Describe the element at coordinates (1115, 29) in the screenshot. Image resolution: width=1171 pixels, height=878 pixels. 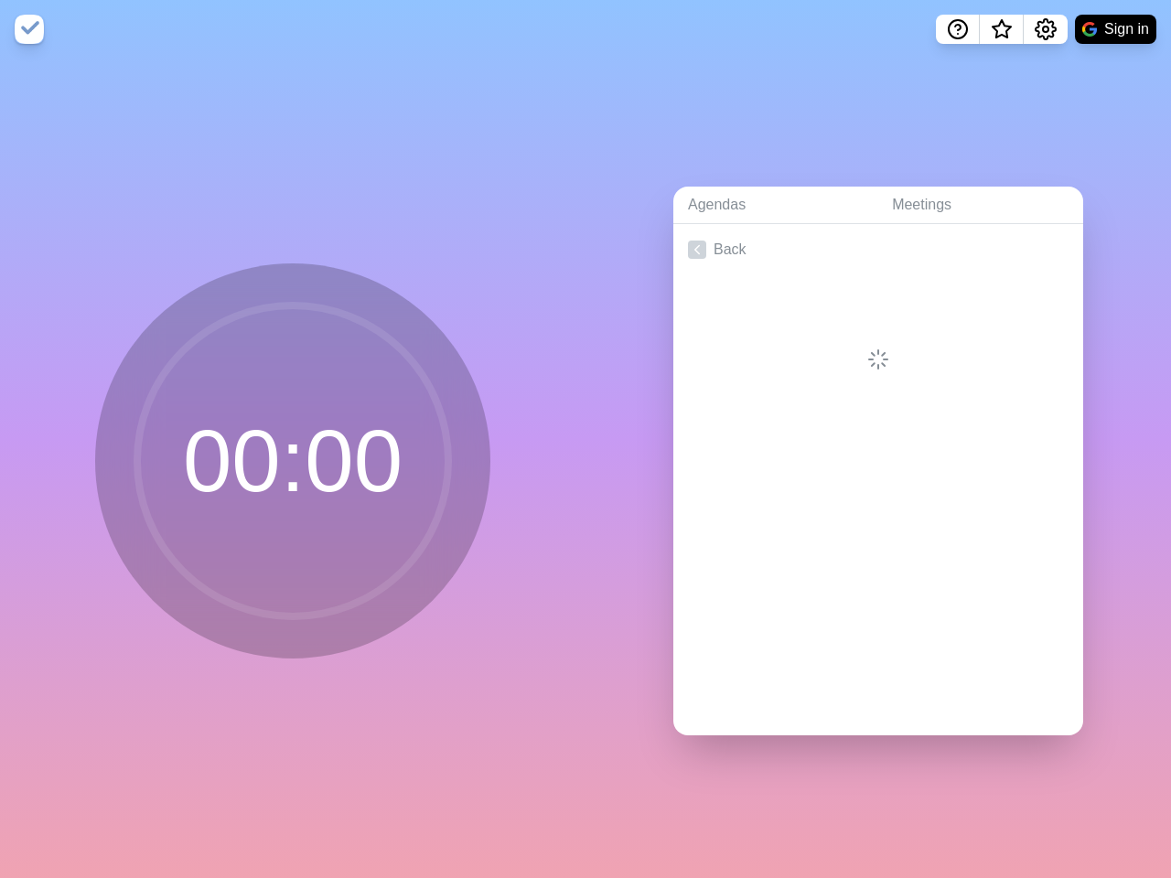
I see `button: Sign in` at that location.